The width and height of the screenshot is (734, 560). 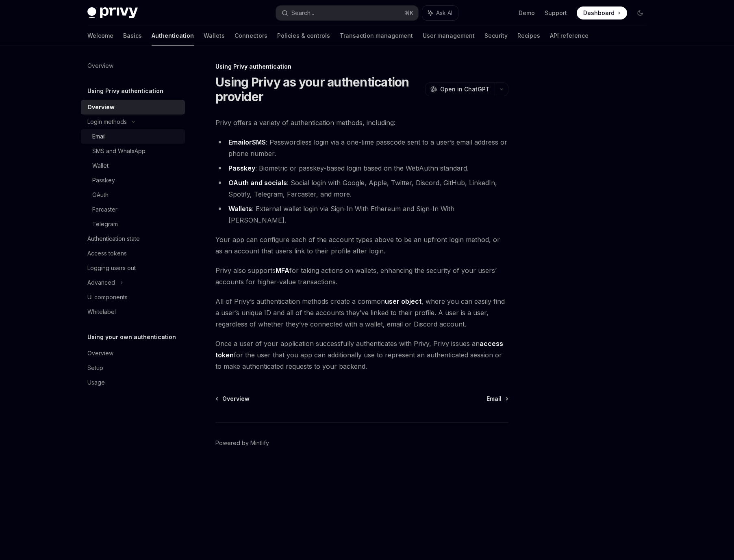 I want to click on div: Passkey, so click(x=104, y=180).